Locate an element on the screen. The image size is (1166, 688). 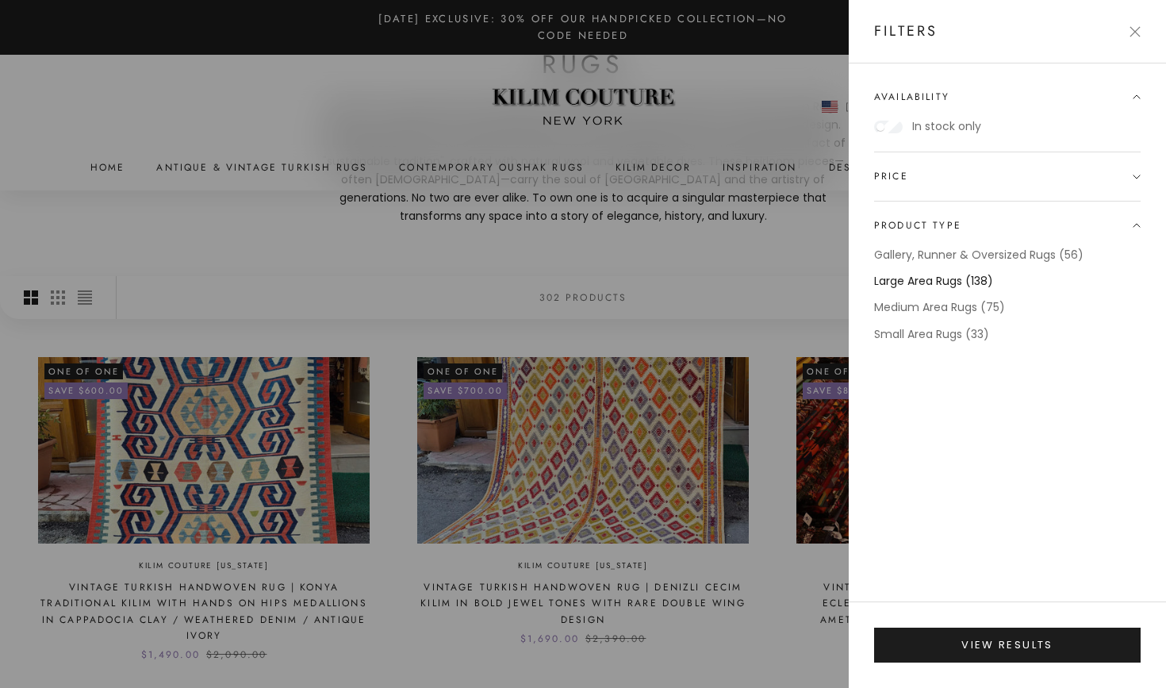
summary: Price is located at coordinates (1008, 176).